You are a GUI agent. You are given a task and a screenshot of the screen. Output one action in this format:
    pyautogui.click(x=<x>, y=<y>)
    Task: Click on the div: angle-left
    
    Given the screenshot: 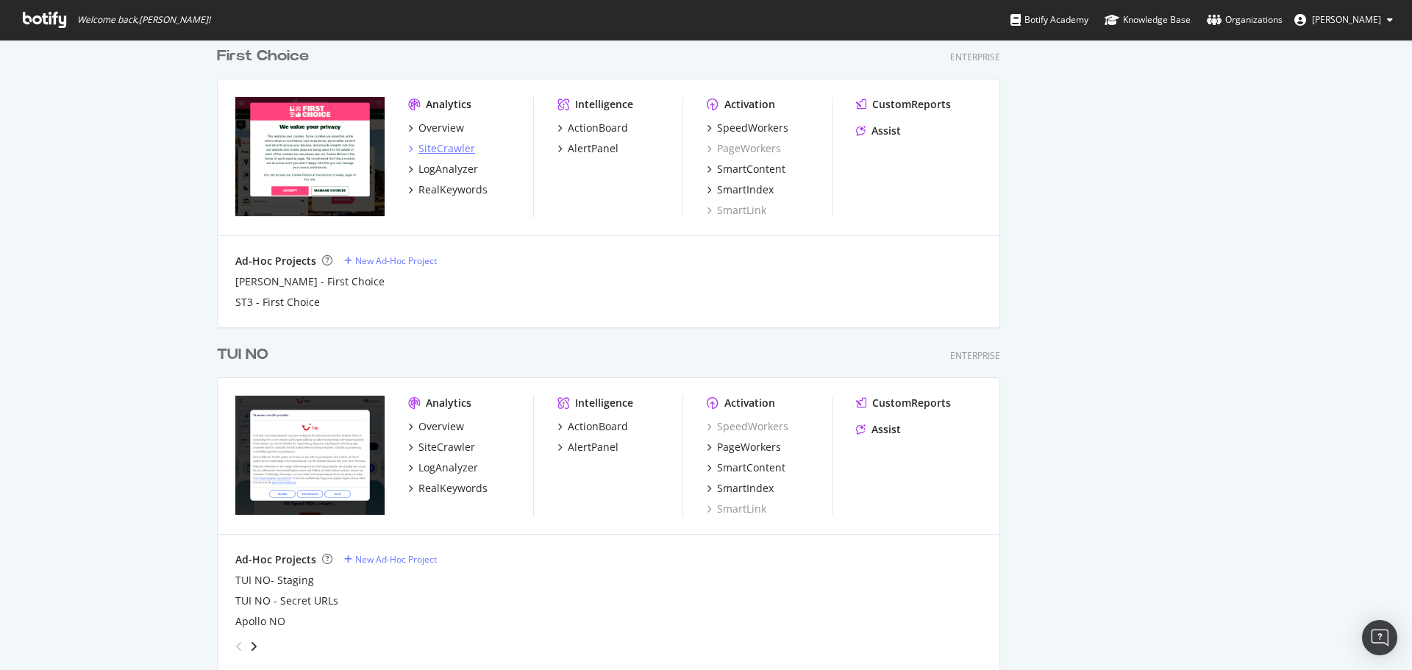 What is the action you would take?
    pyautogui.click(x=239, y=647)
    